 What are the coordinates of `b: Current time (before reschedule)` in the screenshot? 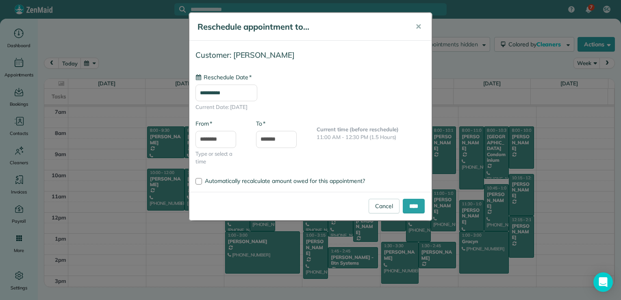 It's located at (358, 129).